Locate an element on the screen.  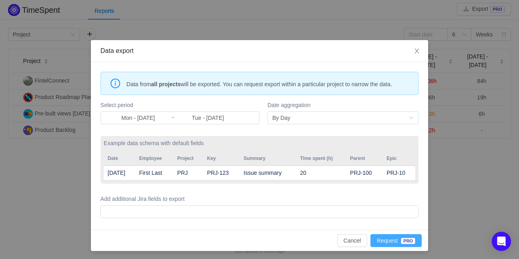
label: Add additional Jira fields to export is located at coordinates (260, 199).